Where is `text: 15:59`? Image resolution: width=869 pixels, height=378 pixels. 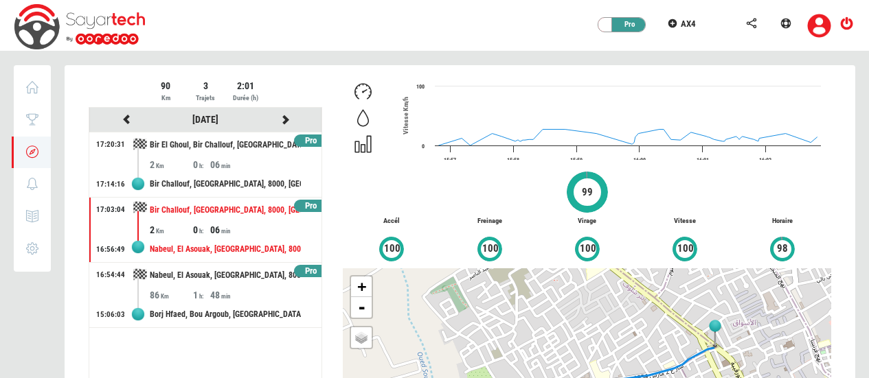
text: 15:59 is located at coordinates (576, 160).